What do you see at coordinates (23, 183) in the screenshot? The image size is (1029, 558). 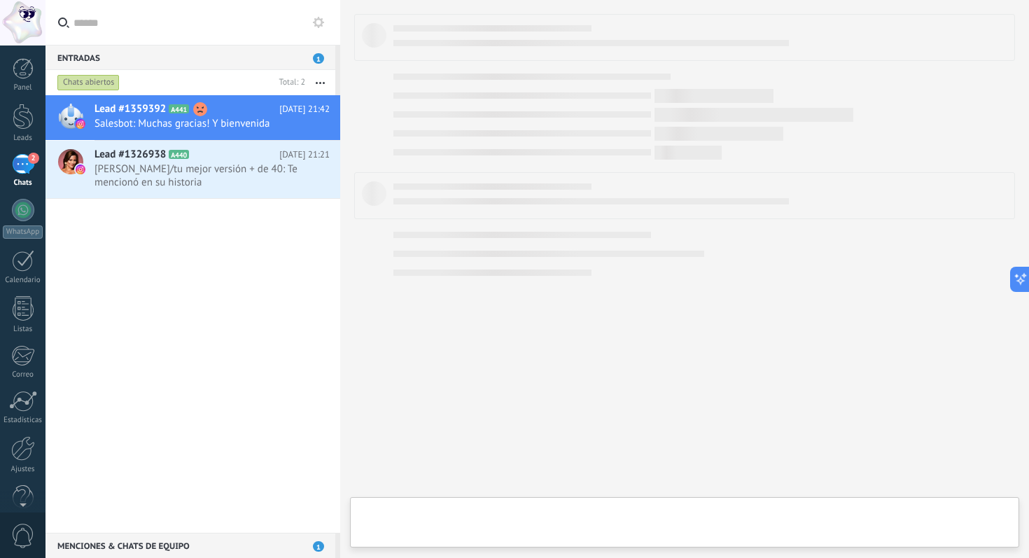 I see `div: Chats` at bounding box center [23, 183].